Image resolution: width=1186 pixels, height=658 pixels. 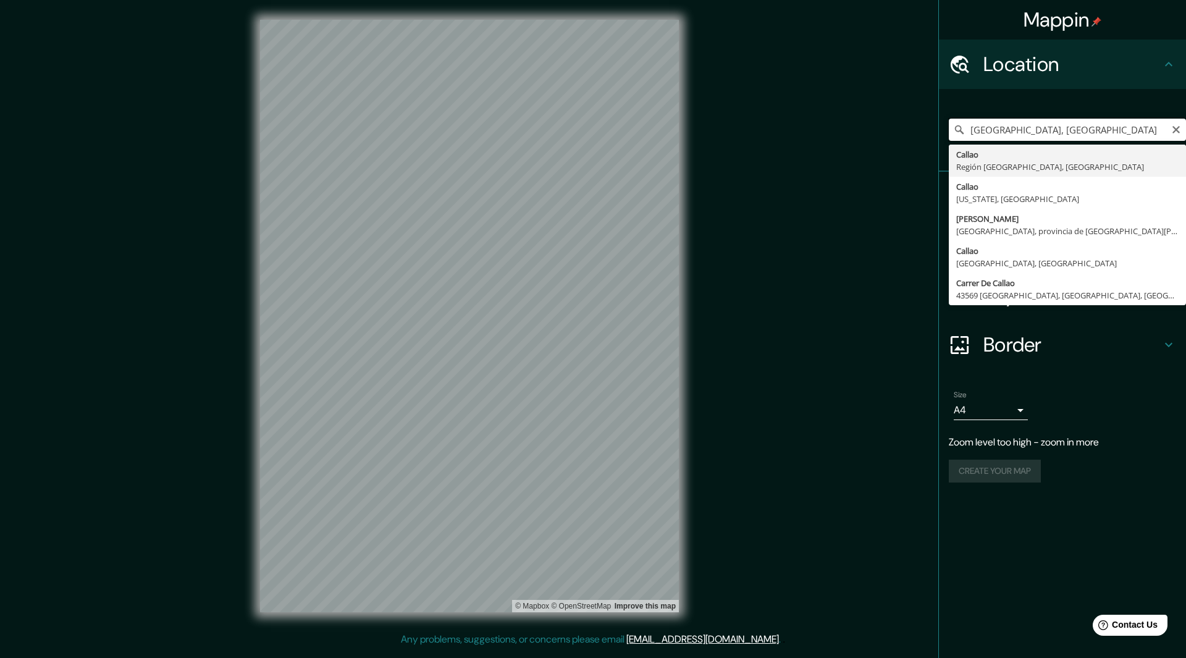 I want to click on div: Location, so click(x=1063, y=64).